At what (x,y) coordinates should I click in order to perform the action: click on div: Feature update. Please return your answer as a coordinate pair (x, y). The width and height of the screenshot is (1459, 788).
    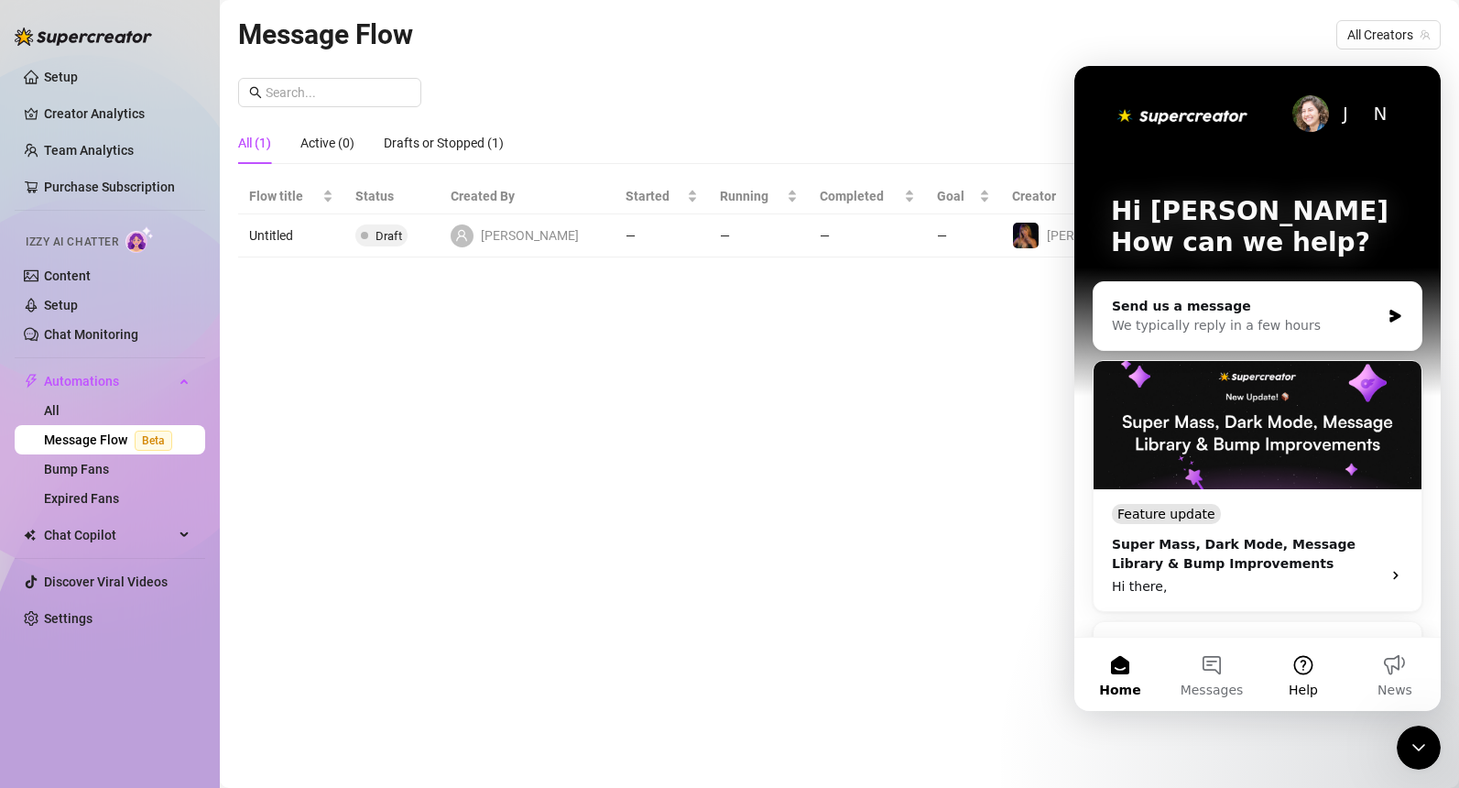
    Looking at the image, I should click on (92, 448).